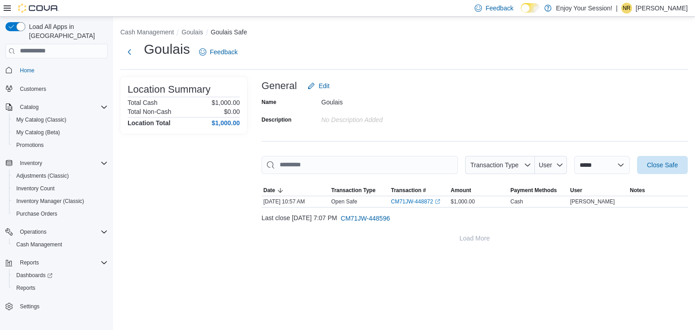 The height and width of the screenshot is (330, 695). What do you see at coordinates (229, 32) in the screenshot?
I see `button: Goulais Safe` at bounding box center [229, 32].